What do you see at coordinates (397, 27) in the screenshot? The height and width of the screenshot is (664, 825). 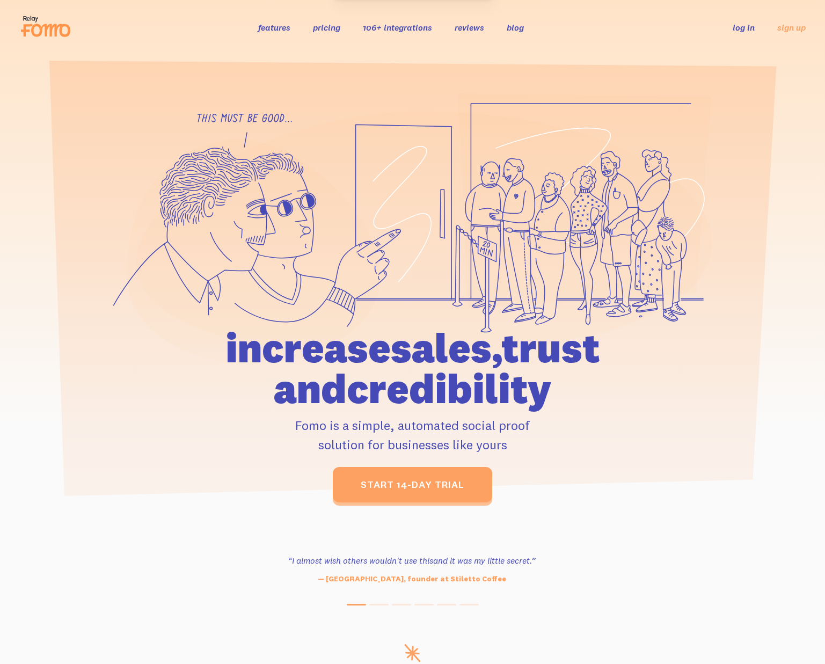 I see `a: 106+ integrations` at bounding box center [397, 27].